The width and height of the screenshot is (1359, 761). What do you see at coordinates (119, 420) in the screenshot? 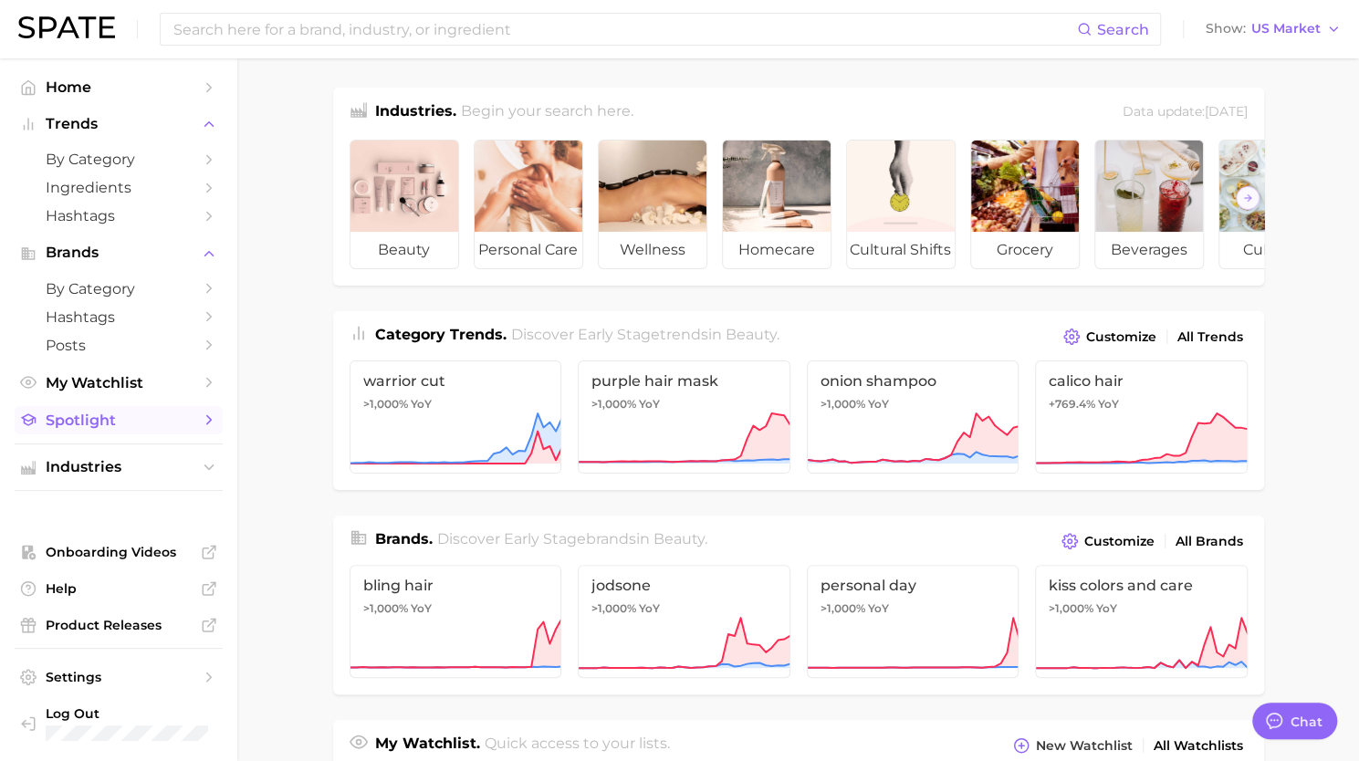
I see `a: Spotlight` at bounding box center [119, 420].